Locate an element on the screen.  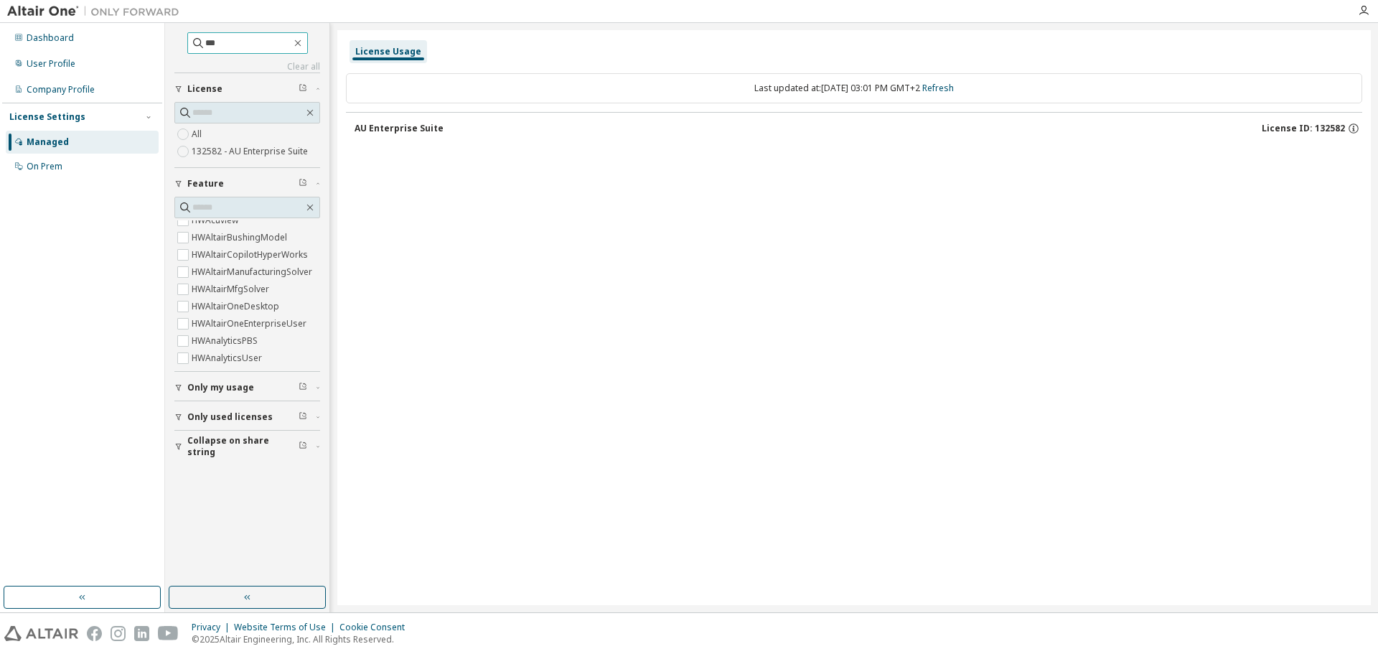
label: HWAcuview is located at coordinates (216, 220).